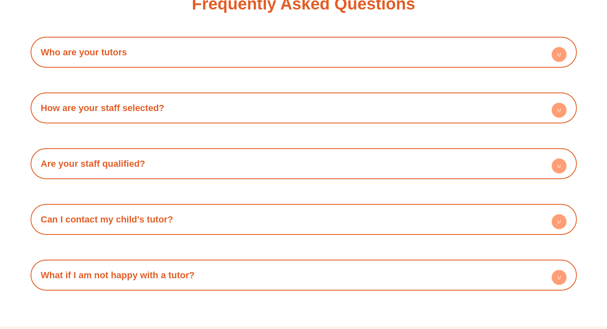 This screenshot has width=607, height=329. Describe the element at coordinates (303, 108) in the screenshot. I see `h4: How are your staff selected?` at that location.